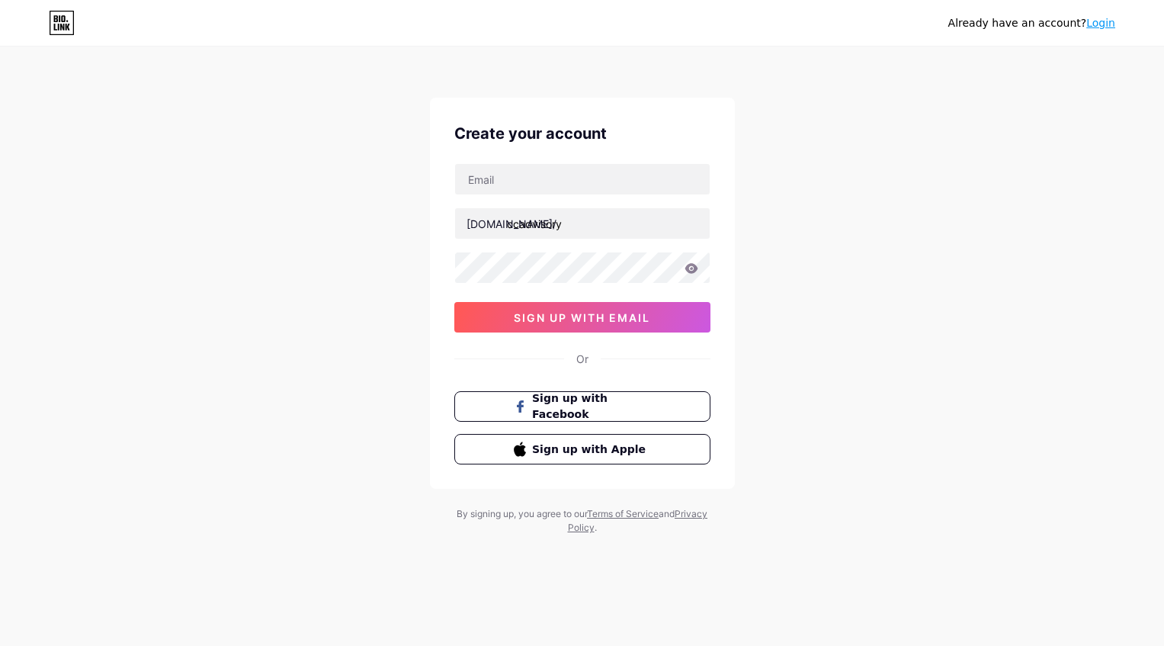 Image resolution: width=1164 pixels, height=646 pixels. Describe the element at coordinates (582, 223) in the screenshot. I see `input: username` at that location.